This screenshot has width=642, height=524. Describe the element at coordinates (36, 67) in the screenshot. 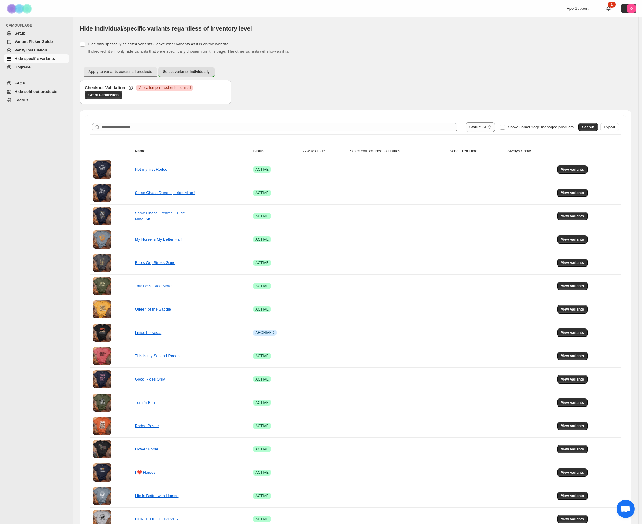

I see `a: Upgrade` at that location.